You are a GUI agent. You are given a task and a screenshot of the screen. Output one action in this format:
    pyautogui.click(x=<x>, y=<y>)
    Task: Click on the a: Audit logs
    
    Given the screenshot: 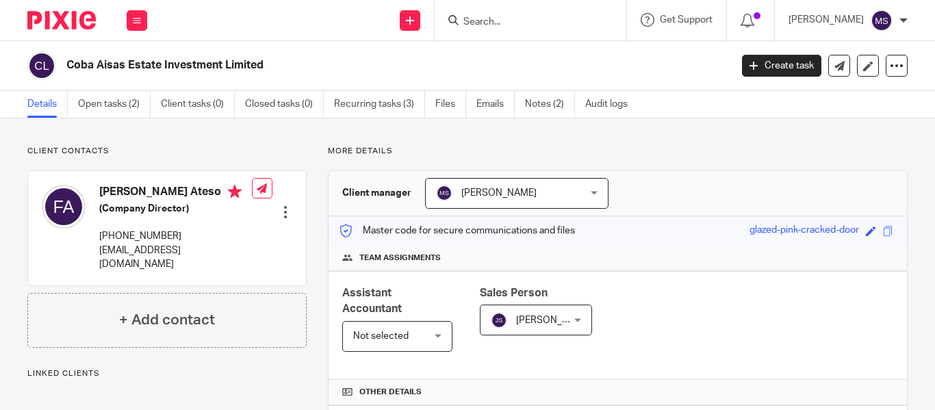 What is the action you would take?
    pyautogui.click(x=611, y=104)
    